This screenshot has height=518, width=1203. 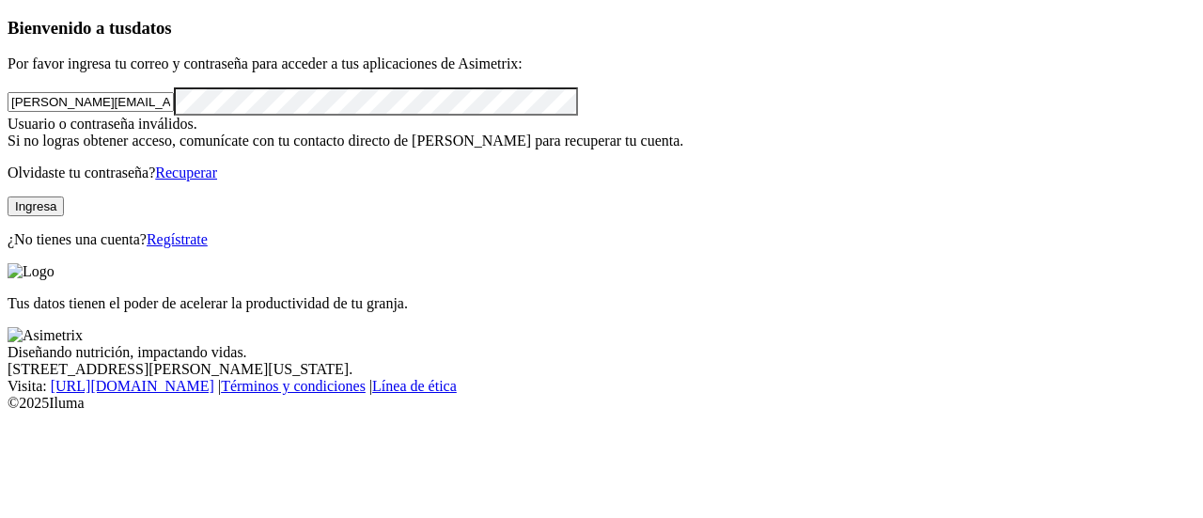 I want to click on div: Usuario o contraseña inválidos. Si no logras obtener acceso, comunícate con tu contacto directo d..., so click(x=601, y=133).